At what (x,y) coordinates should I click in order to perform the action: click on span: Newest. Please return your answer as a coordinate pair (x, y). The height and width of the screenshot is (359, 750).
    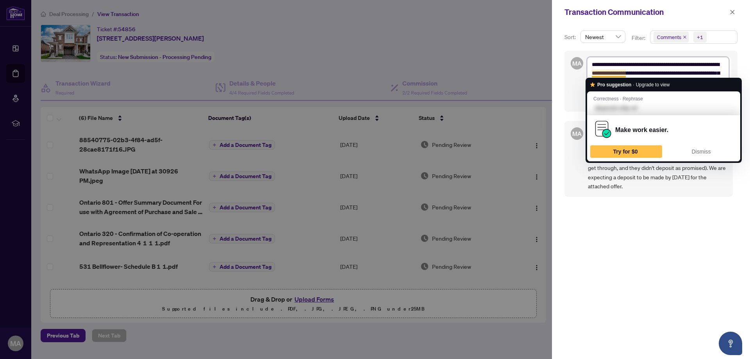
    Looking at the image, I should click on (603, 37).